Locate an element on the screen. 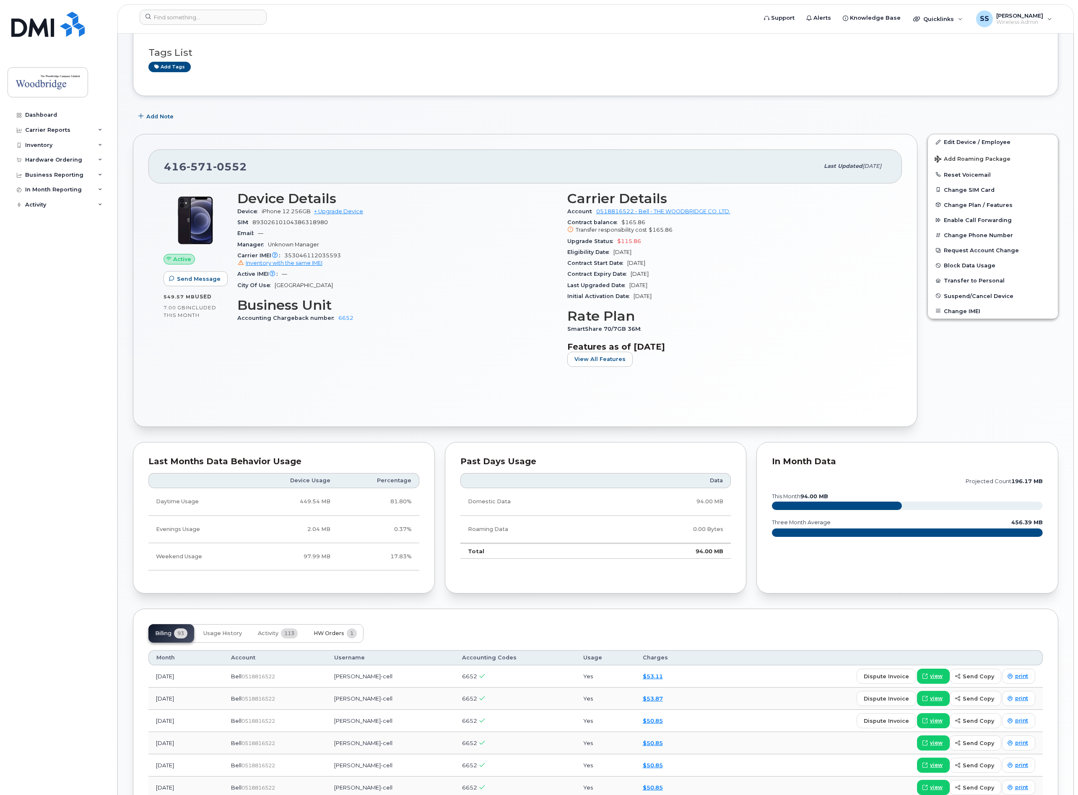 The image size is (1078, 795). span: view is located at coordinates (937, 765).